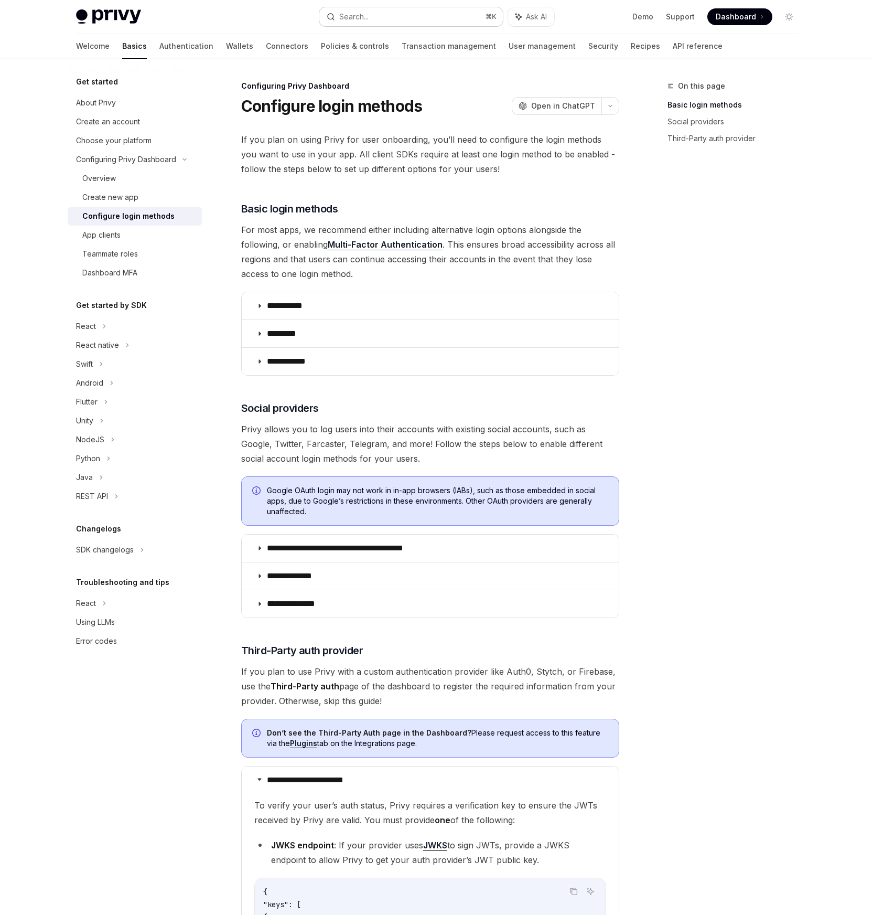 The width and height of the screenshot is (873, 915). What do you see at coordinates (99, 178) in the screenshot?
I see `div: Overview` at bounding box center [99, 178].